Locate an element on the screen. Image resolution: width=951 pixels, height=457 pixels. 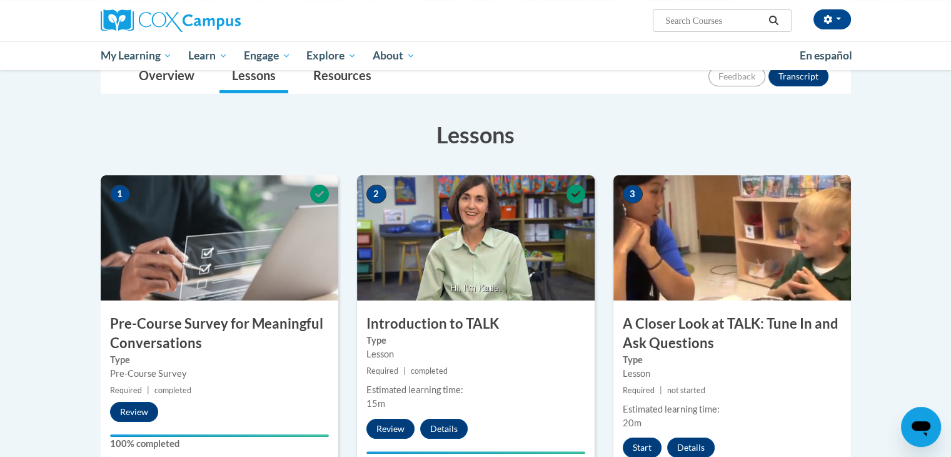
span: Learn is located at coordinates (208, 56).